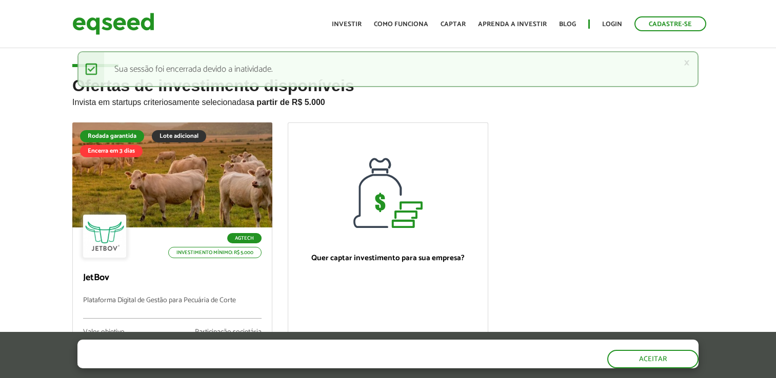 This screenshot has height=378, width=776. What do you see at coordinates (670, 24) in the screenshot?
I see `a: Cadastre-se` at bounding box center [670, 24].